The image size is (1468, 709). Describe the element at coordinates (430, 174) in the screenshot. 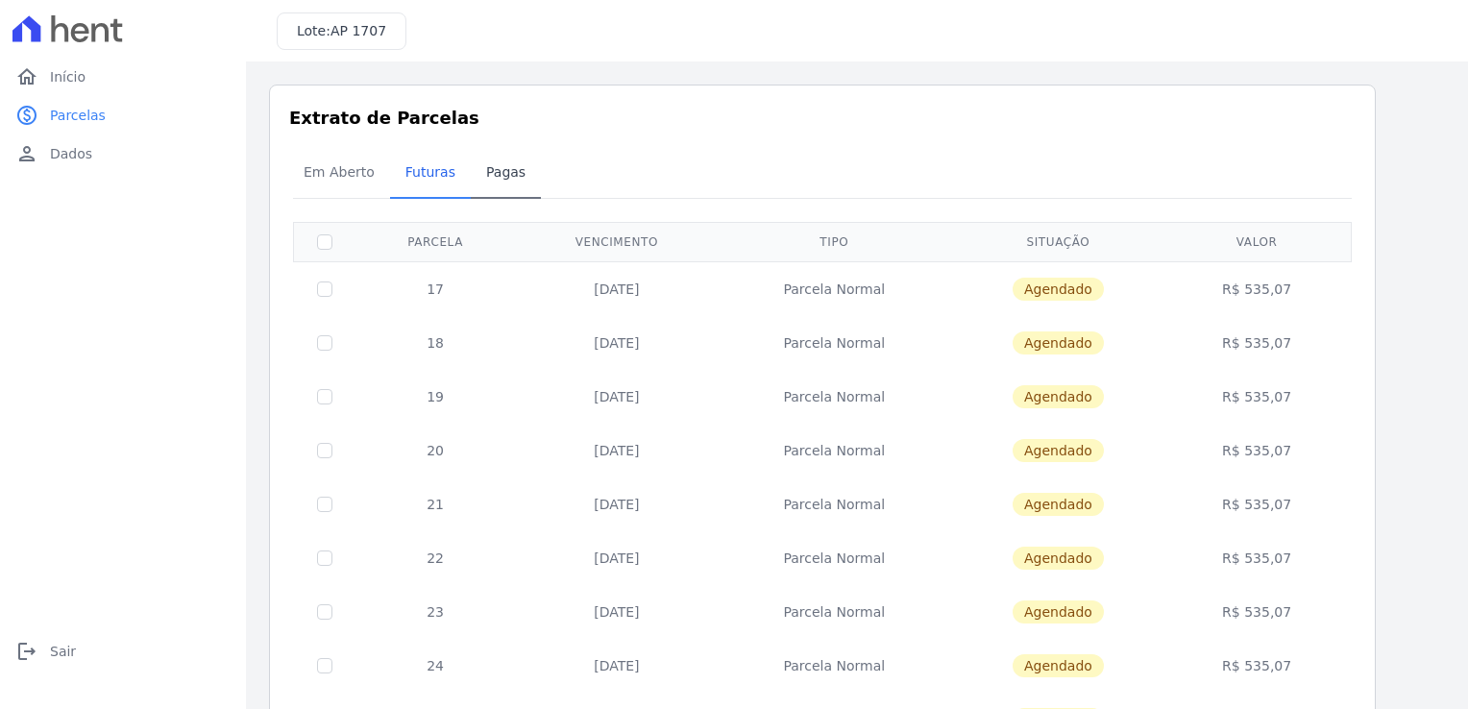

I see `a: Futuras` at that location.